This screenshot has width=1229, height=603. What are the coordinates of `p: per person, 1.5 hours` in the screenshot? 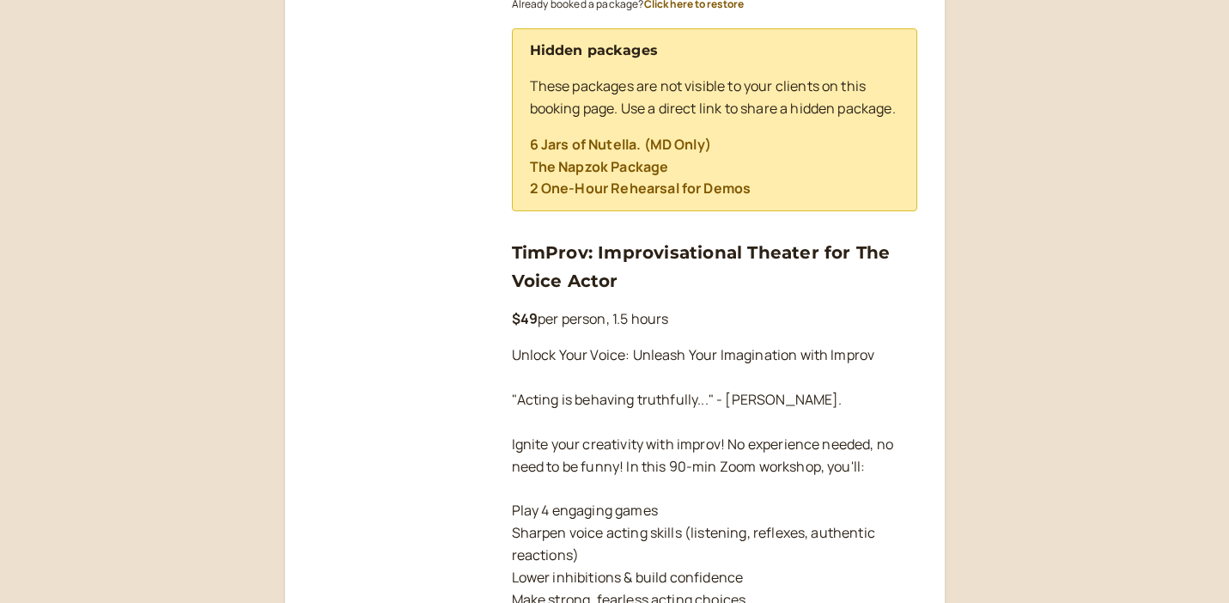 It's located at (715, 320).